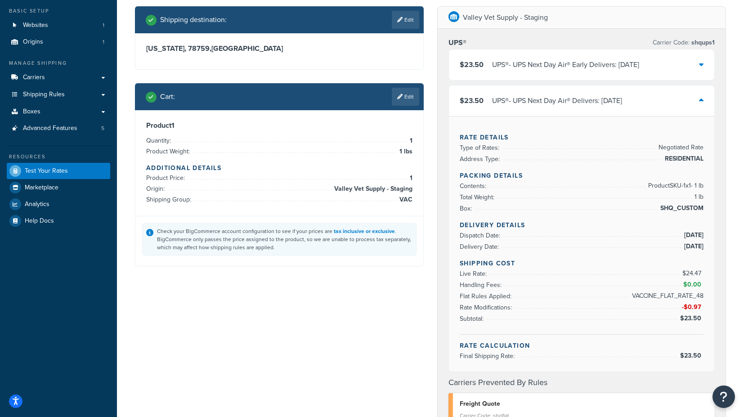 This screenshot has width=744, height=417. I want to click on span: Final Shipping Rate:, so click(488, 356).